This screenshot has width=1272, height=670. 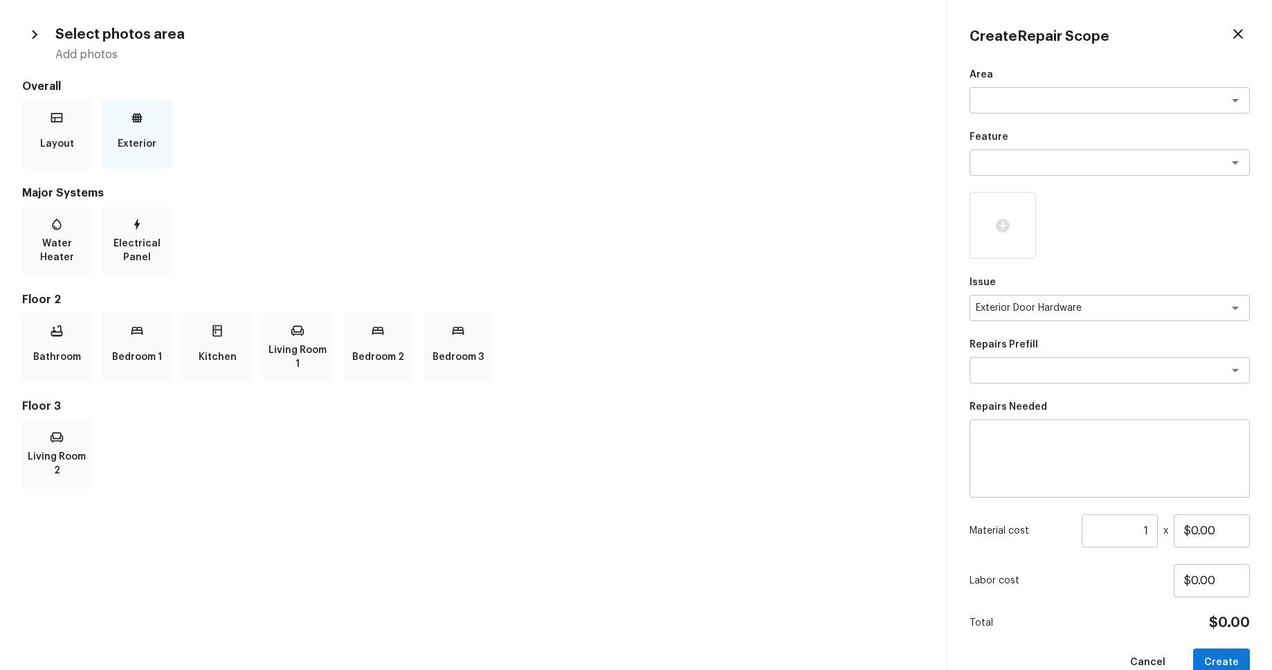 What do you see at coordinates (137, 144) in the screenshot?
I see `p: Exterior` at bounding box center [137, 144].